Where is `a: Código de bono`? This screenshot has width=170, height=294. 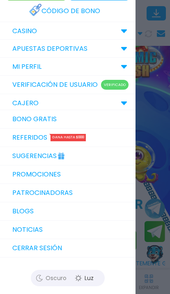
a: Código de bono is located at coordinates (68, 11).